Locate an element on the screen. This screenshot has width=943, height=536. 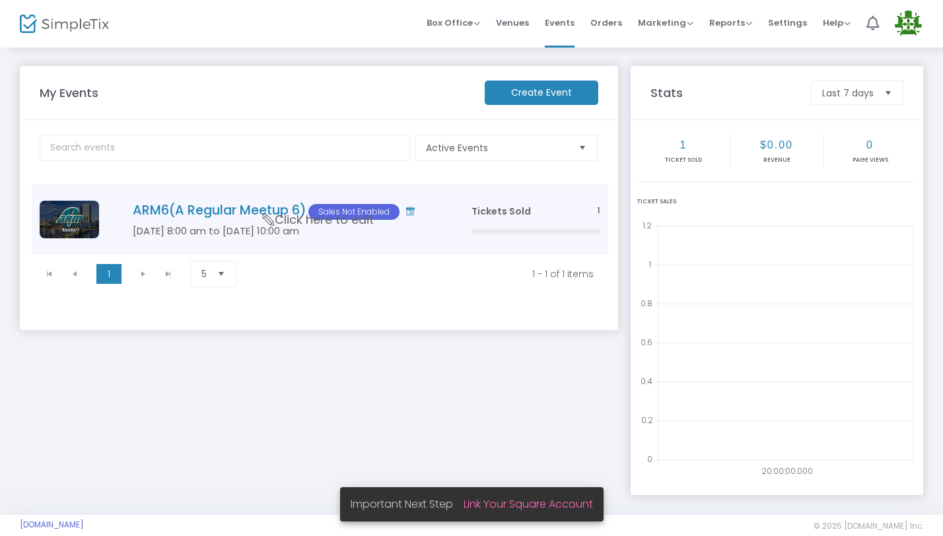
text: 0 is located at coordinates (650, 459).